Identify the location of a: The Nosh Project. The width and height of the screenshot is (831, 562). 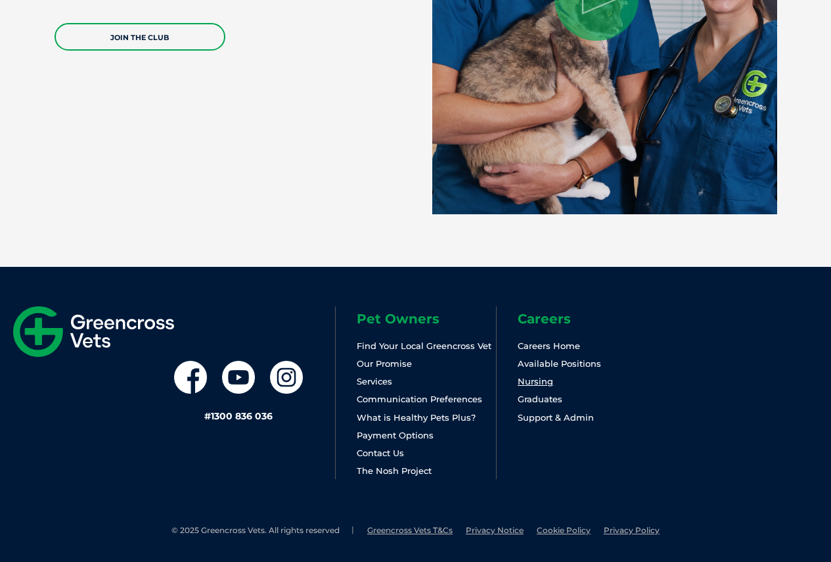
(394, 471).